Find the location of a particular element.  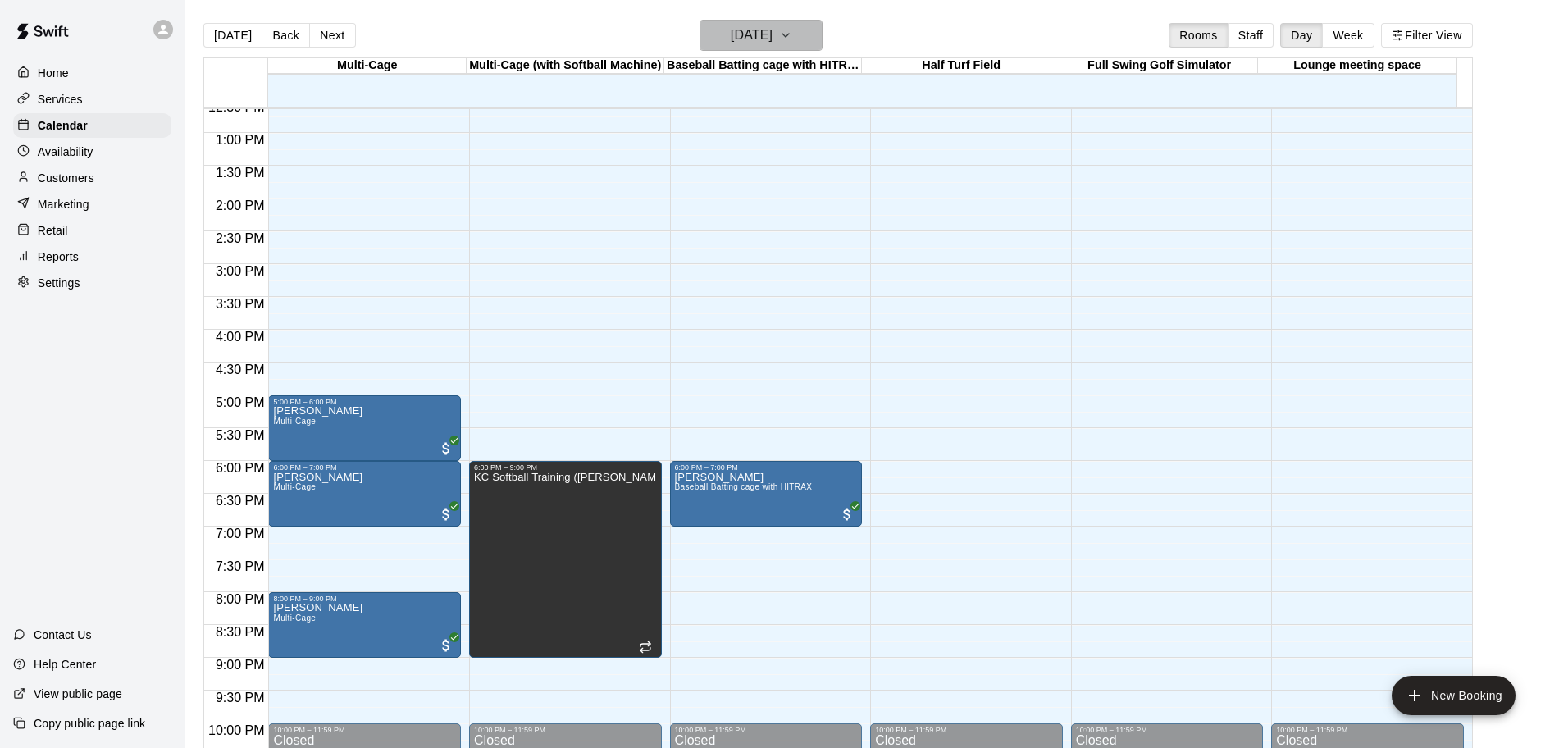

div: 5:00 PM – 6:00 PM: Jack Dobrowolski is located at coordinates (364, 428).